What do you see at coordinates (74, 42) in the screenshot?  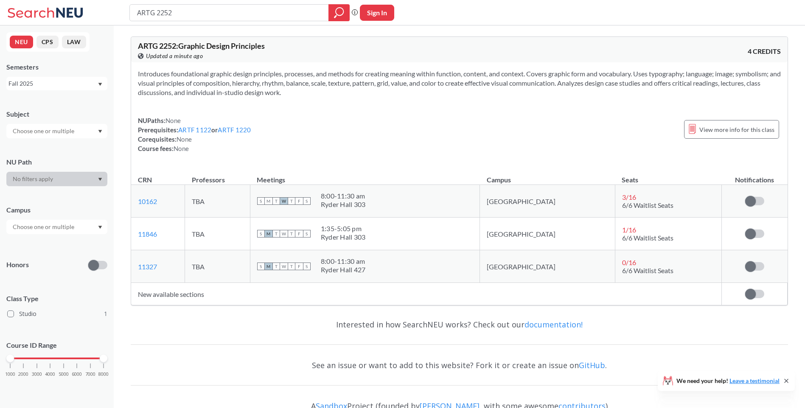 I see `button: LAW` at bounding box center [74, 42].